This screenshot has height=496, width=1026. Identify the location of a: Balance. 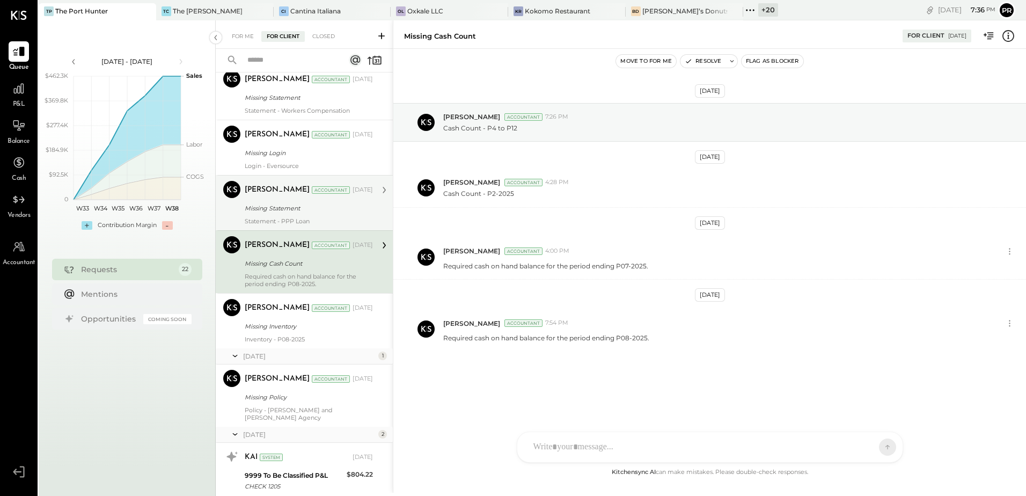
(19, 131).